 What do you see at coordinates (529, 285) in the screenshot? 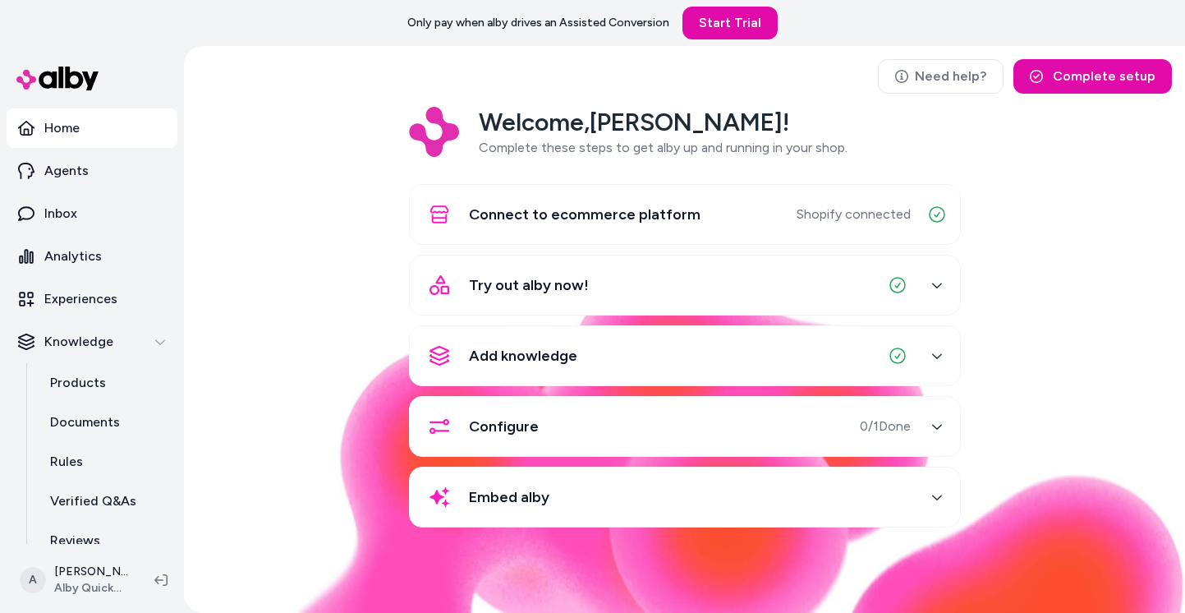
I see `span: Try out alby now!` at bounding box center [529, 285].